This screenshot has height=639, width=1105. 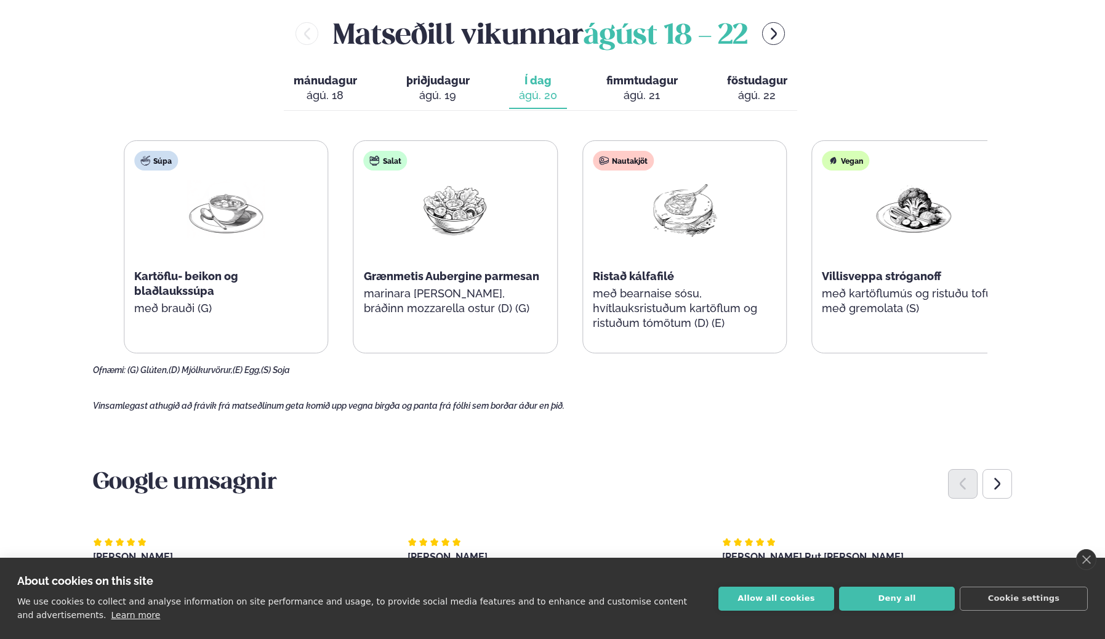 What do you see at coordinates (109, 370) in the screenshot?
I see `span: Ofnæmi:` at bounding box center [109, 370].